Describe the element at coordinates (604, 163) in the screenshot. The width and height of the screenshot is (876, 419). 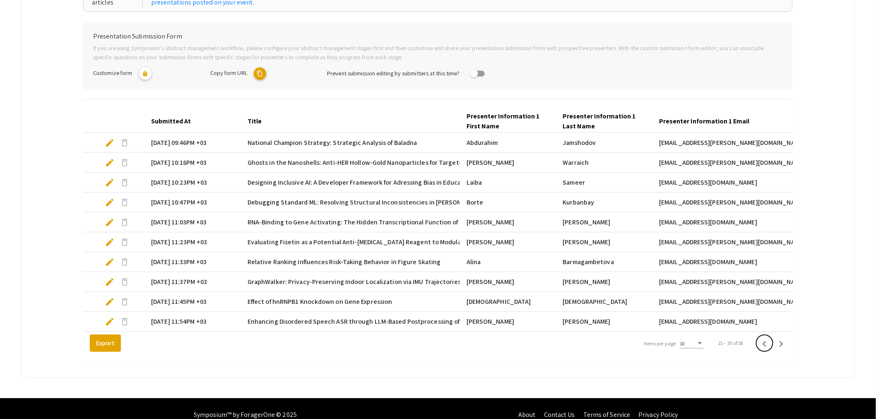
I see `mat-cell: Warraich` at that location.